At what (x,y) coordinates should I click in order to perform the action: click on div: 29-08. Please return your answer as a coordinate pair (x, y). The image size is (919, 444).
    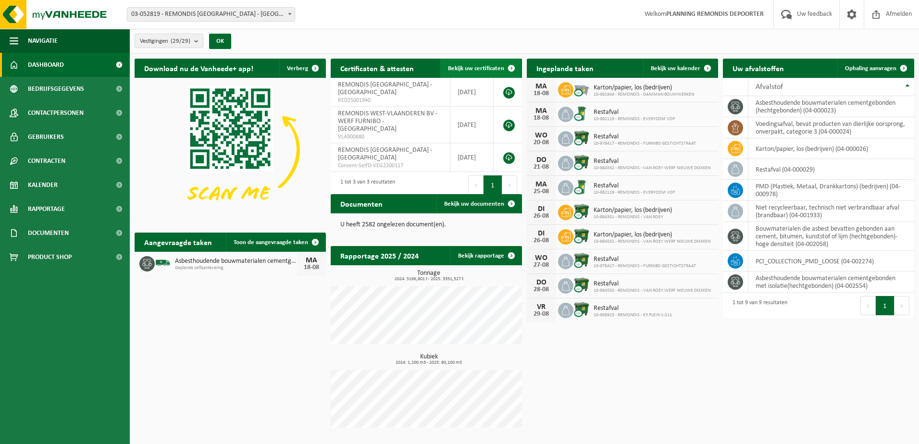
    Looking at the image, I should click on (541, 314).